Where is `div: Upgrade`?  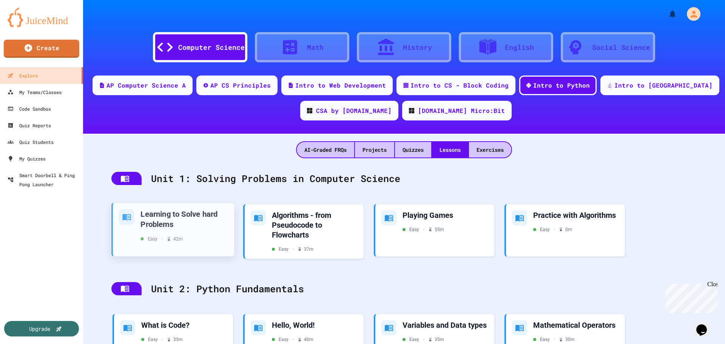
div: Upgrade is located at coordinates (40, 328).